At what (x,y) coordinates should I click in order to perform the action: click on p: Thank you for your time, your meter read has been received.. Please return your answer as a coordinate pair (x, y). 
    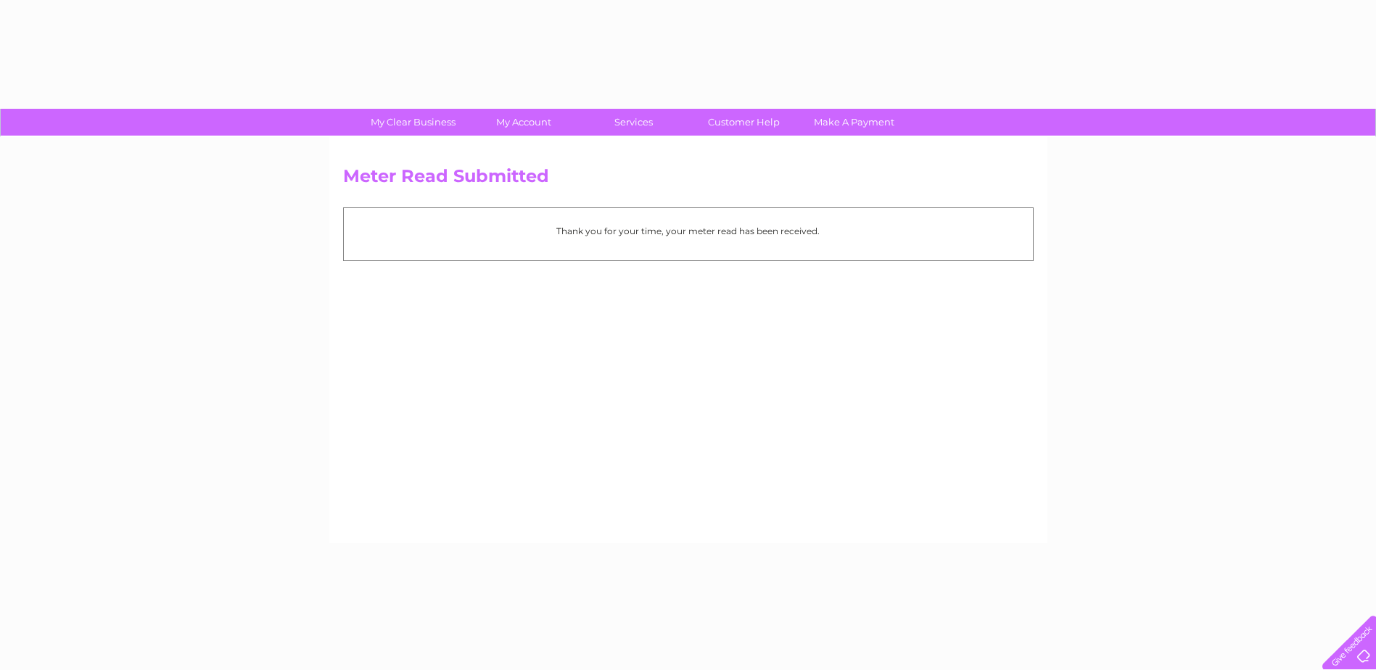
    Looking at the image, I should click on (688, 231).